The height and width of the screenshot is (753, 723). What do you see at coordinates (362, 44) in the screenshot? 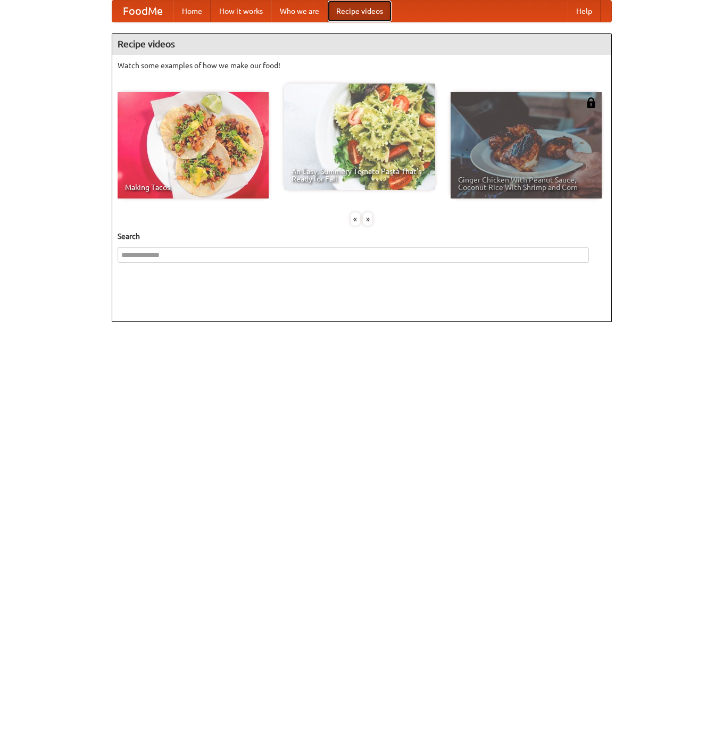
I see `h4: Recipe videos` at bounding box center [362, 44].